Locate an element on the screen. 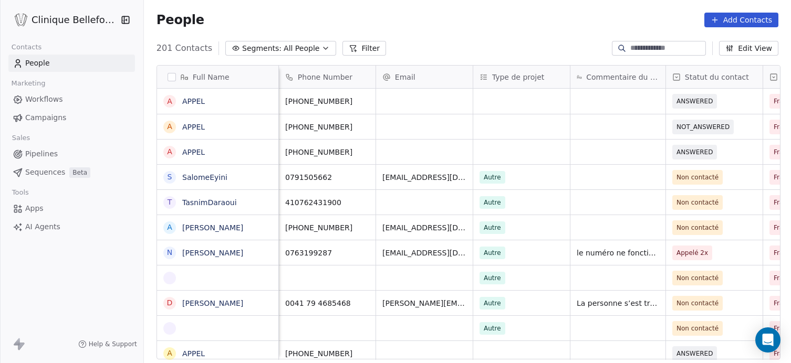 This screenshot has width=791, height=363. div: Phone Number is located at coordinates (327, 77).